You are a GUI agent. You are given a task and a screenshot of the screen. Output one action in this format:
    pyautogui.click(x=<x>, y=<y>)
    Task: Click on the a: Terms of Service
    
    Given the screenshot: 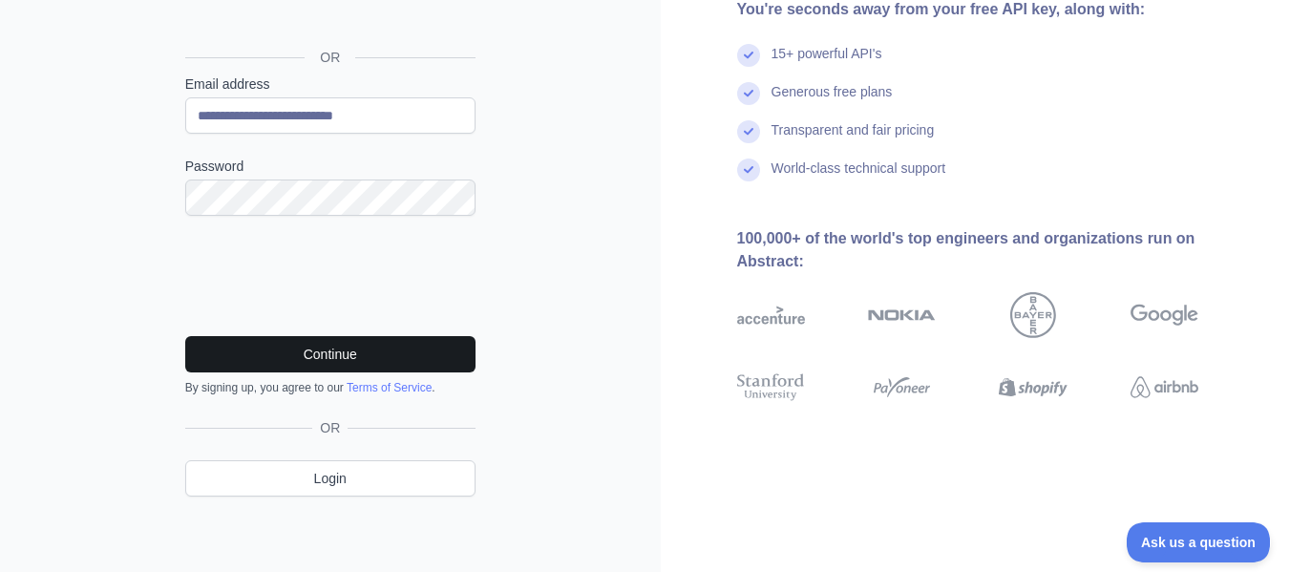 What is the action you would take?
    pyautogui.click(x=389, y=388)
    